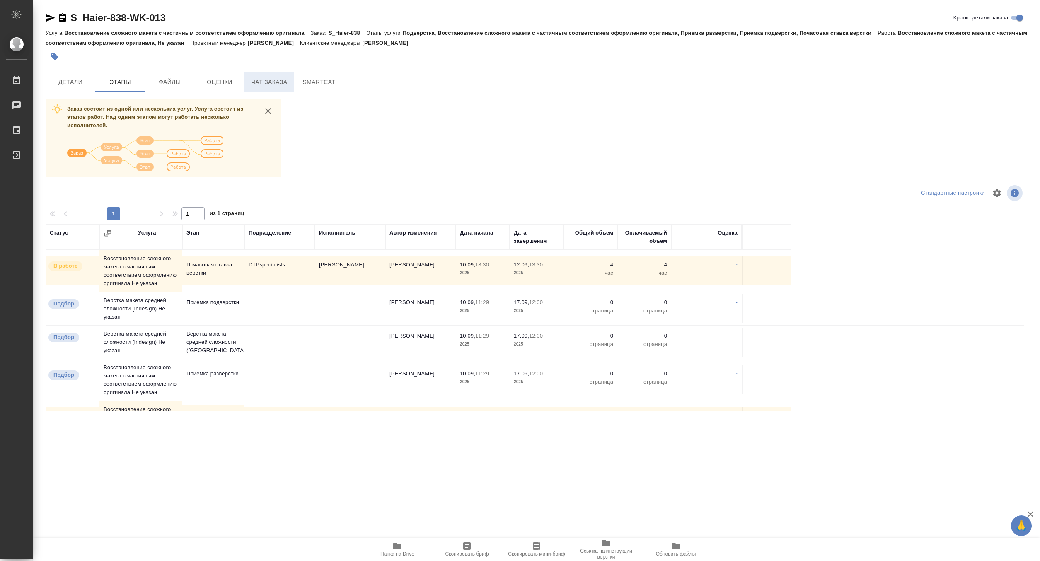 The width and height of the screenshot is (1040, 561). What do you see at coordinates (953, 193) in the screenshot?
I see `div: split button` at bounding box center [953, 193].